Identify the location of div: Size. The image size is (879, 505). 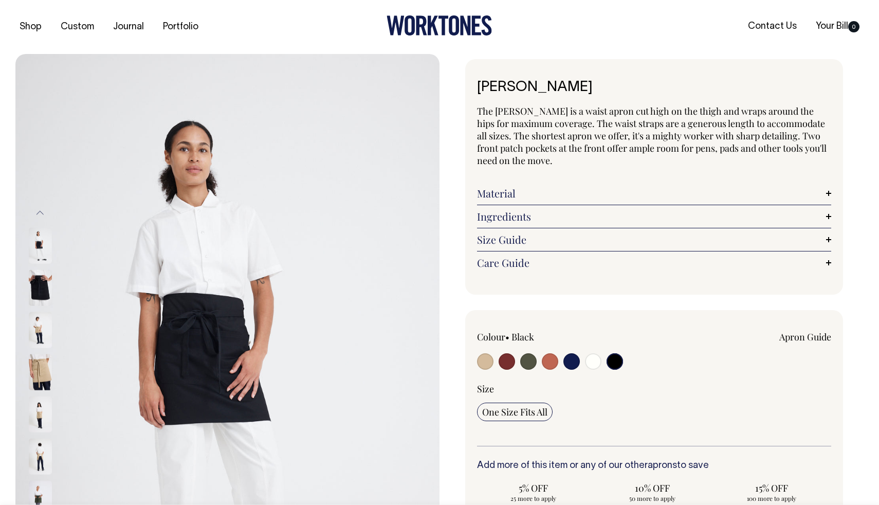
(654, 389).